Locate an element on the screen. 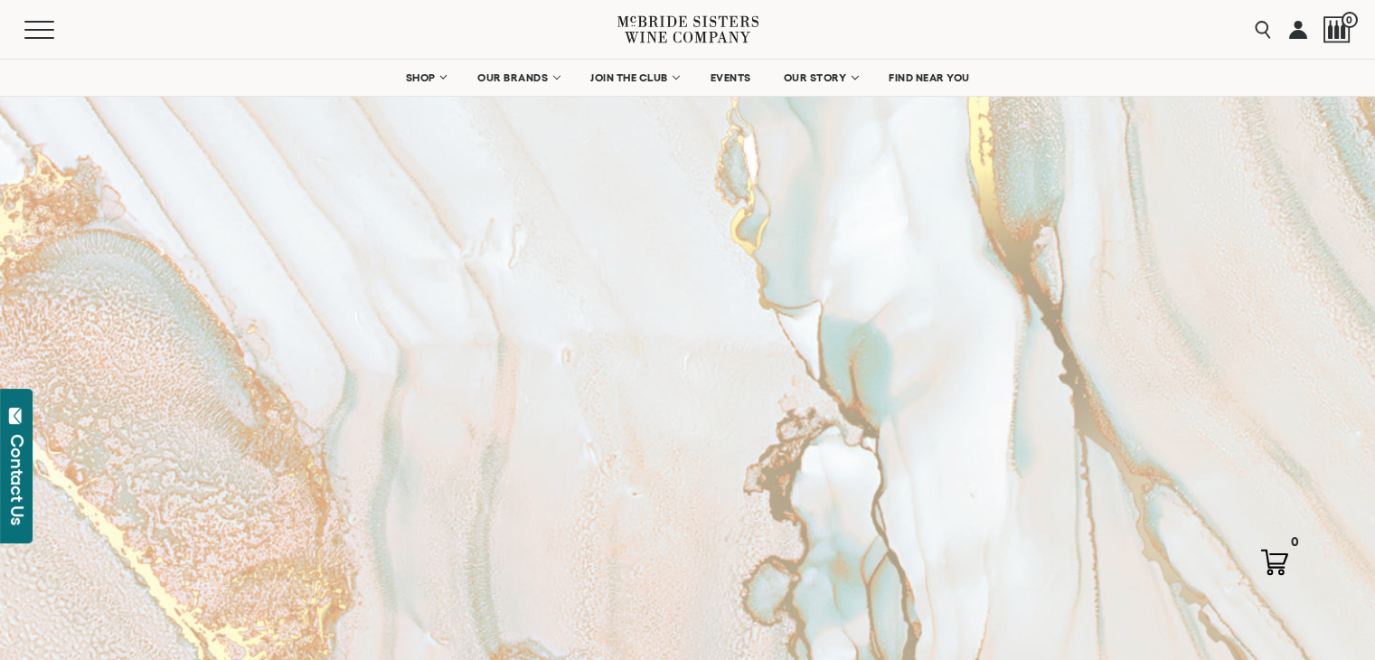 This screenshot has height=660, width=1375. div: Contact Us is located at coordinates (17, 479).